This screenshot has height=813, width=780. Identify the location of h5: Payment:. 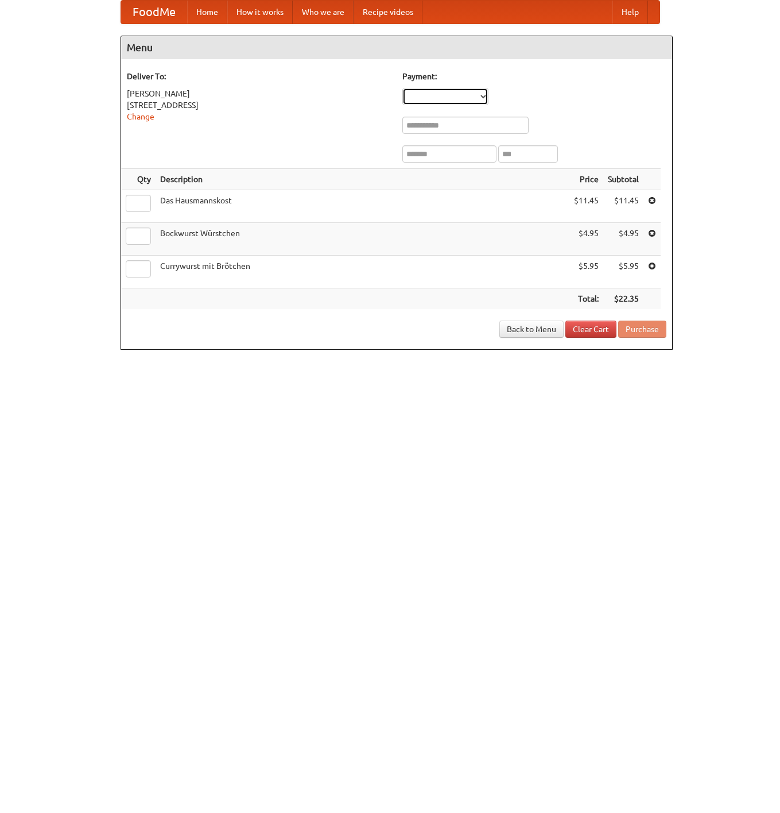
(535, 76).